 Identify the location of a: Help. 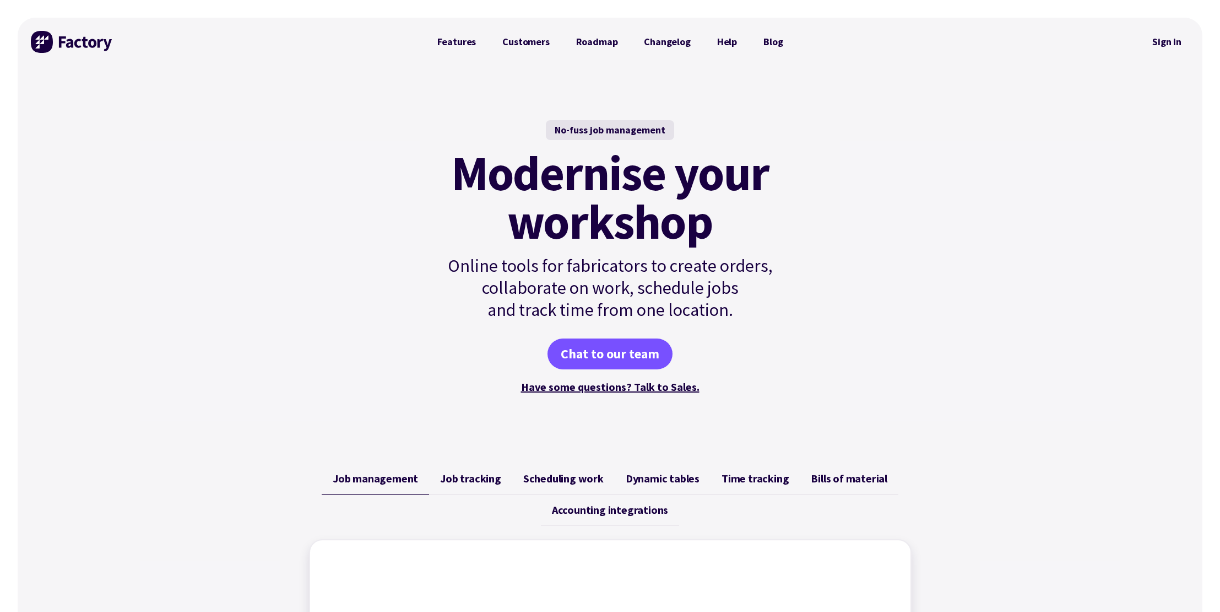
(727, 42).